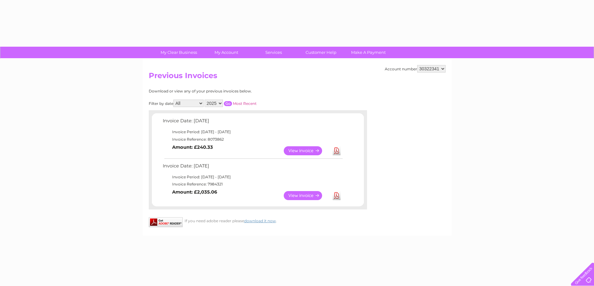 This screenshot has width=594, height=286. Describe the element at coordinates (245, 103) in the screenshot. I see `a: Most Recent` at that location.